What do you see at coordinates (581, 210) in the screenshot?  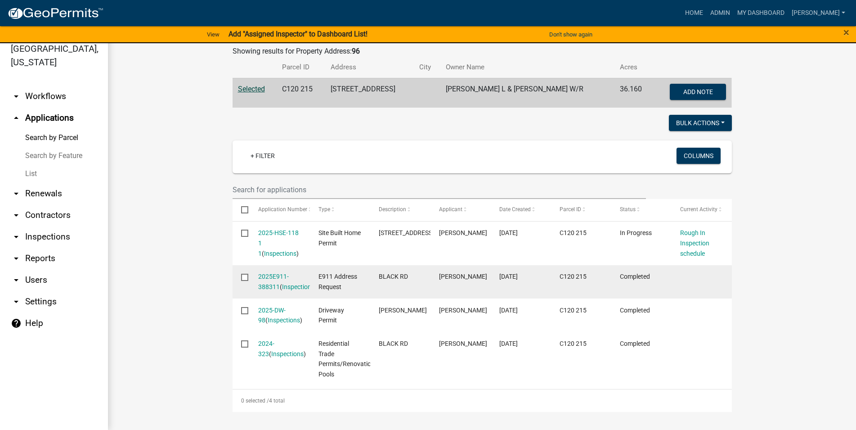 I see `datatable-header-cell: Parcel ID` at bounding box center [581, 210].